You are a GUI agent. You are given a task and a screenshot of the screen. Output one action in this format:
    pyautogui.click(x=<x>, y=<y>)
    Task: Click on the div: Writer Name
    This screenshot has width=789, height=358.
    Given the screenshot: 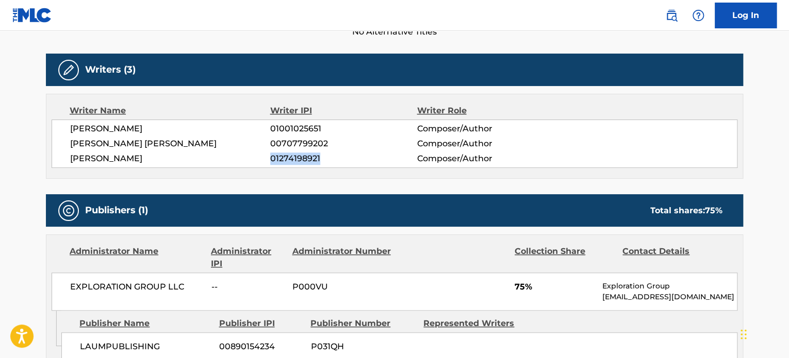 What is the action you would take?
    pyautogui.click(x=170, y=111)
    